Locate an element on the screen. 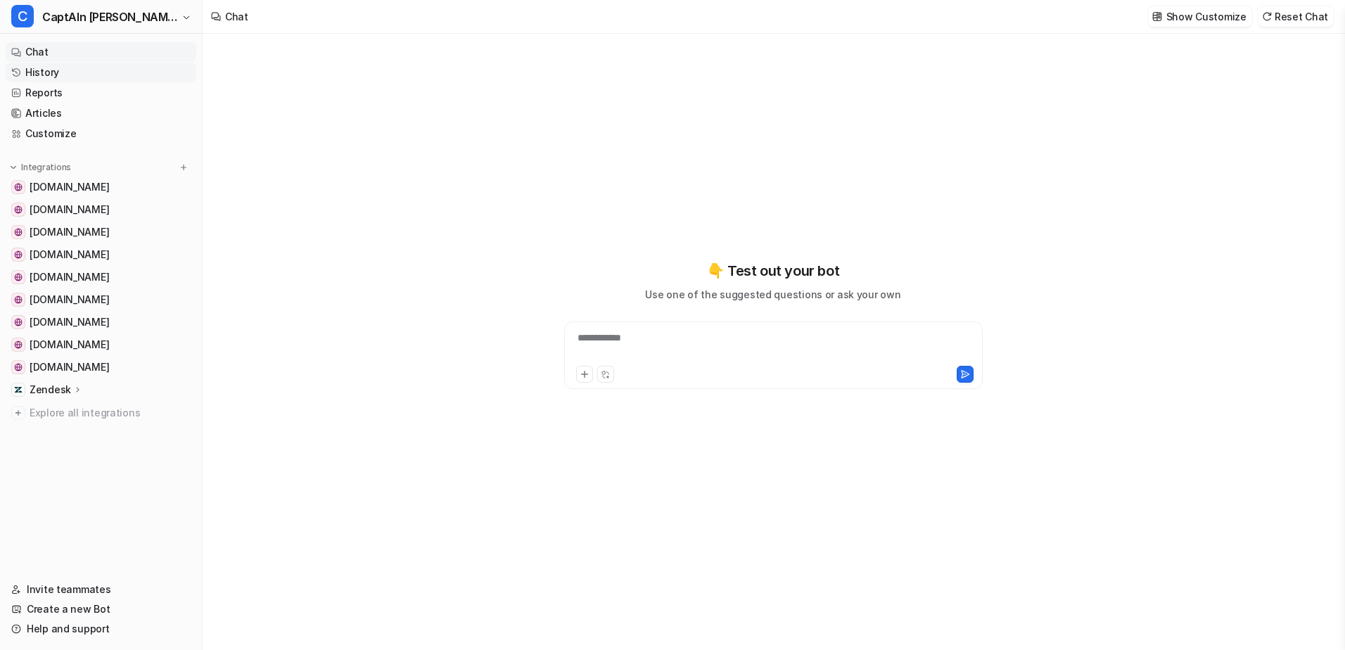 This screenshot has width=1345, height=650. img: www.inselexpress.de is located at coordinates (18, 187).